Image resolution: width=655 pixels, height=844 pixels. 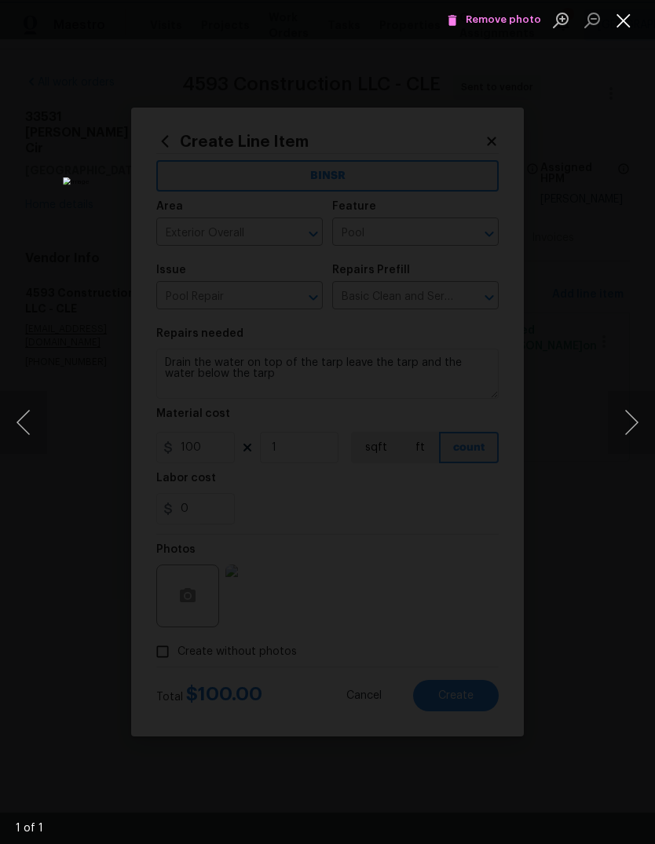 What do you see at coordinates (592, 20) in the screenshot?
I see `button: Zoom out` at bounding box center [592, 20].